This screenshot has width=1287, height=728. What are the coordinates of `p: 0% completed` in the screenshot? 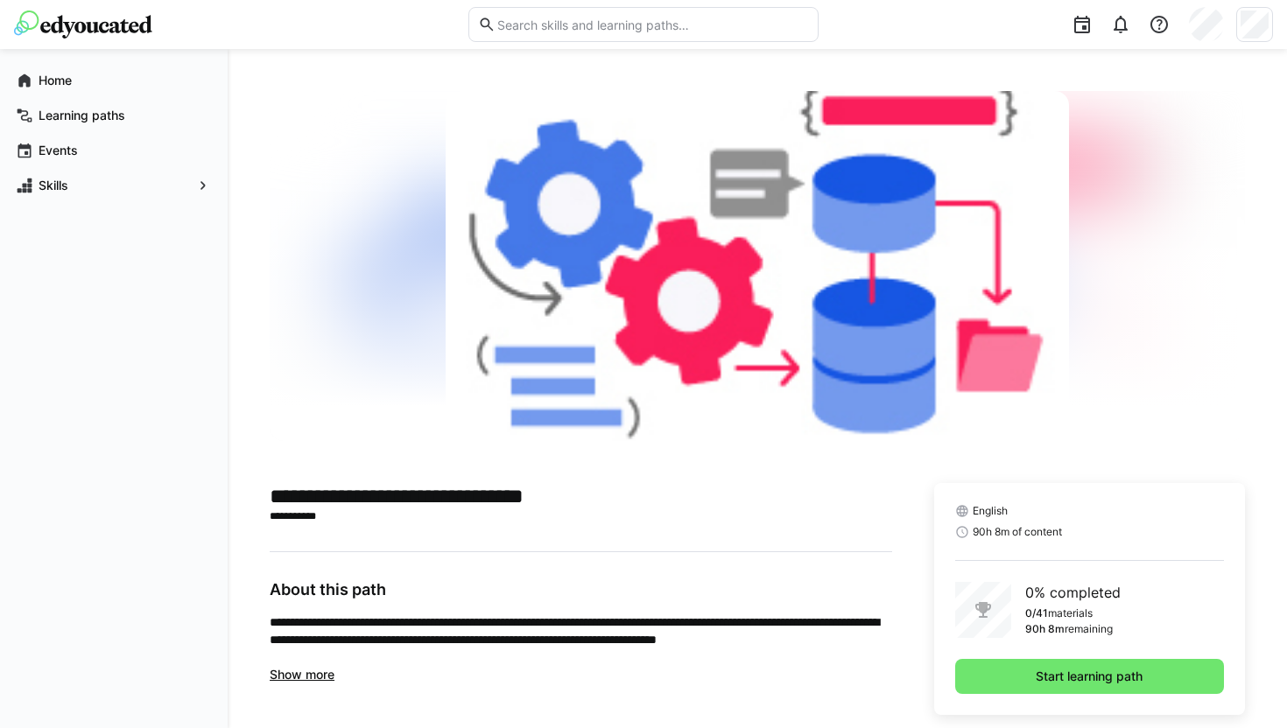 It's located at (1072, 593).